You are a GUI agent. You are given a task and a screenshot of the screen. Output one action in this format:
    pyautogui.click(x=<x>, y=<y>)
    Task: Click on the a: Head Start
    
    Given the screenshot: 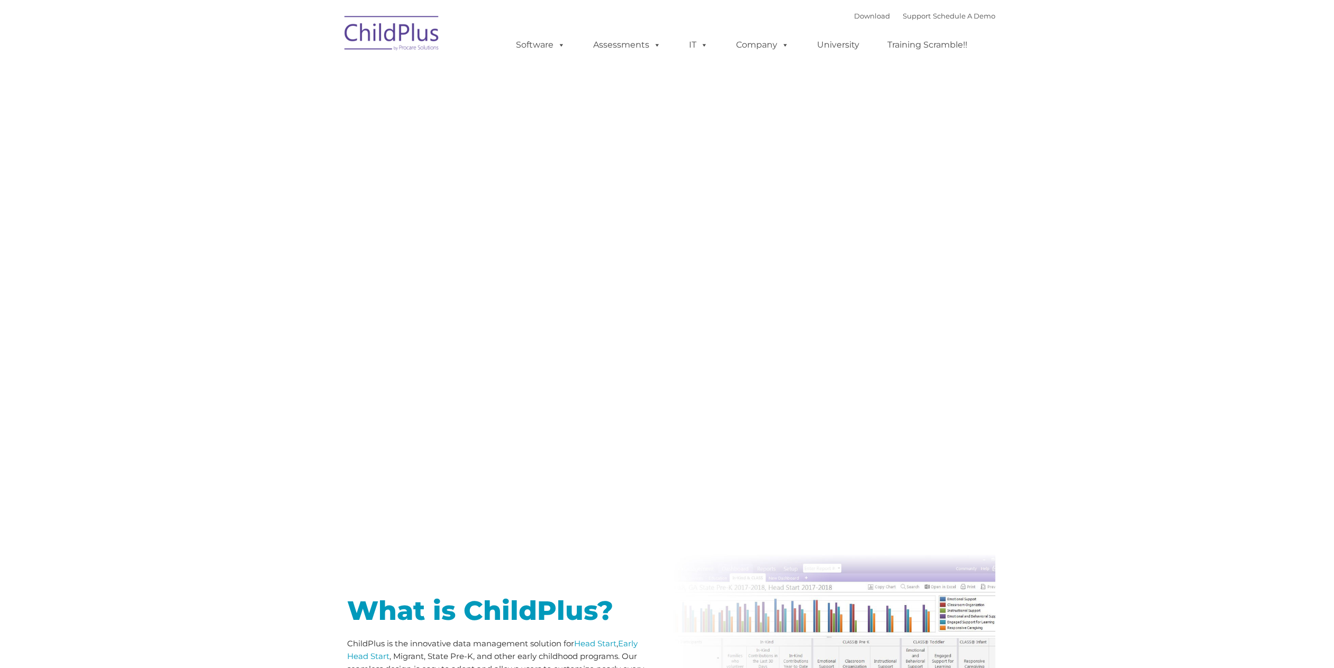 What is the action you would take?
    pyautogui.click(x=595, y=643)
    